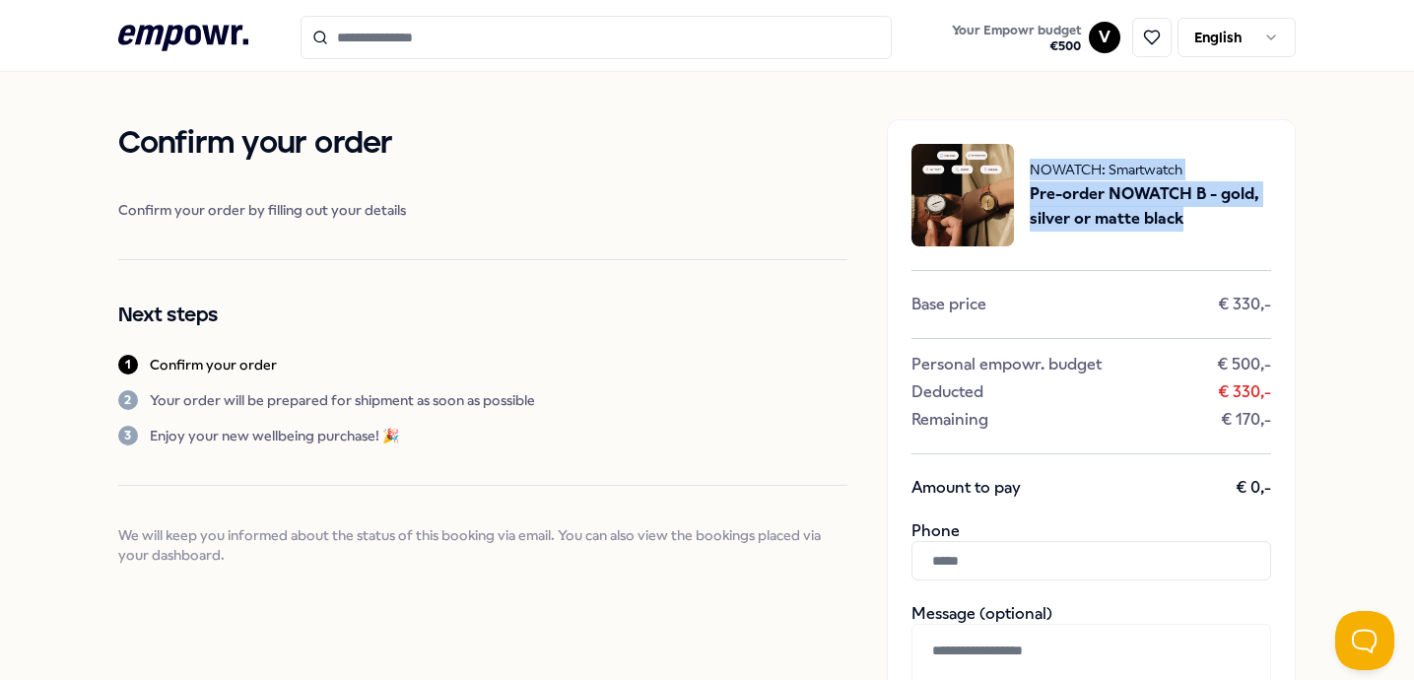 The width and height of the screenshot is (1414, 680). What do you see at coordinates (342, 400) in the screenshot?
I see `p: Your order will be prepared for shipment as soon as possible` at bounding box center [342, 400].